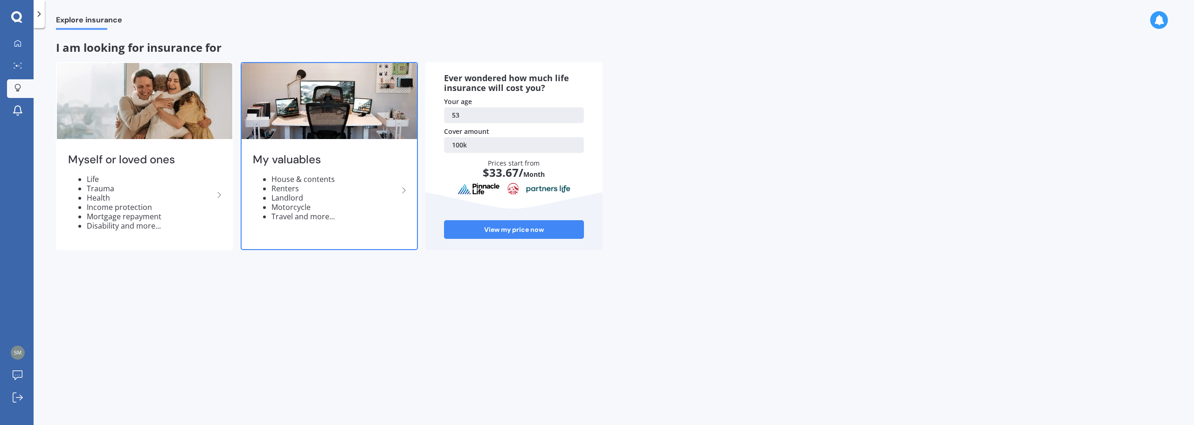  What do you see at coordinates (514, 83) in the screenshot?
I see `div: Ever wondered how much life insurance will cost you?` at bounding box center [514, 83].